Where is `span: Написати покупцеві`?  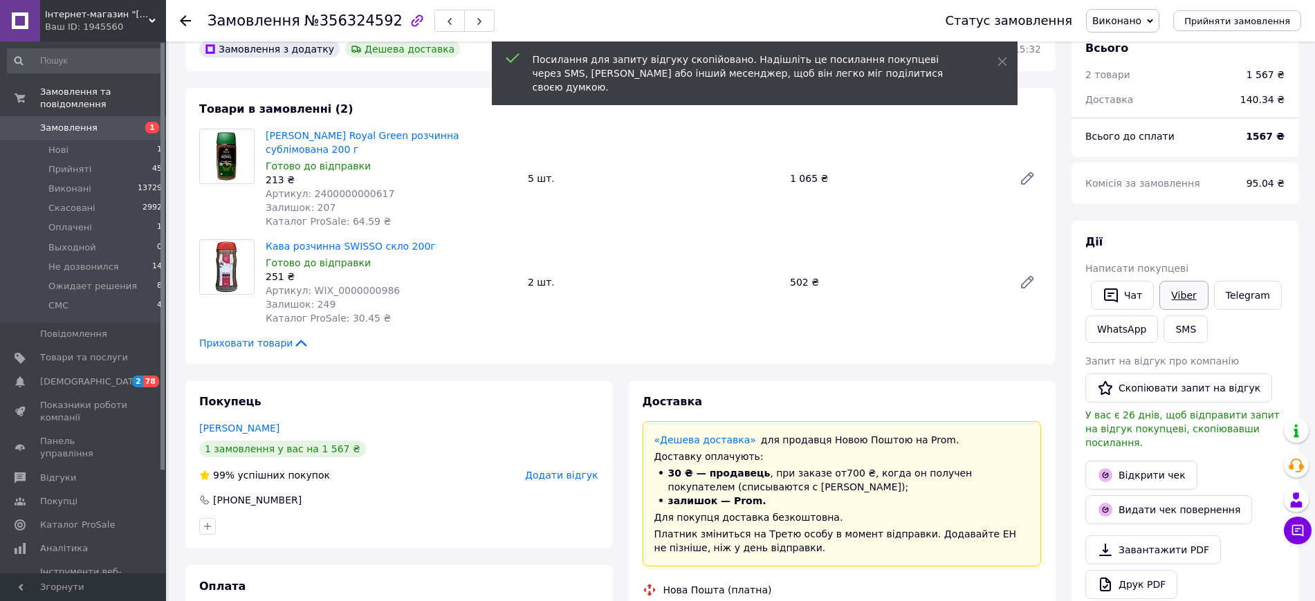 span: Написати покупцеві is located at coordinates (1136, 268).